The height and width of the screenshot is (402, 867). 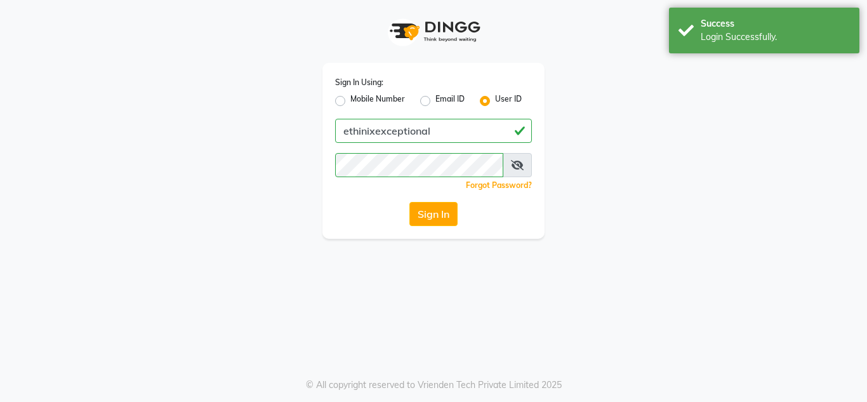 I want to click on label: Mobile Number, so click(x=378, y=101).